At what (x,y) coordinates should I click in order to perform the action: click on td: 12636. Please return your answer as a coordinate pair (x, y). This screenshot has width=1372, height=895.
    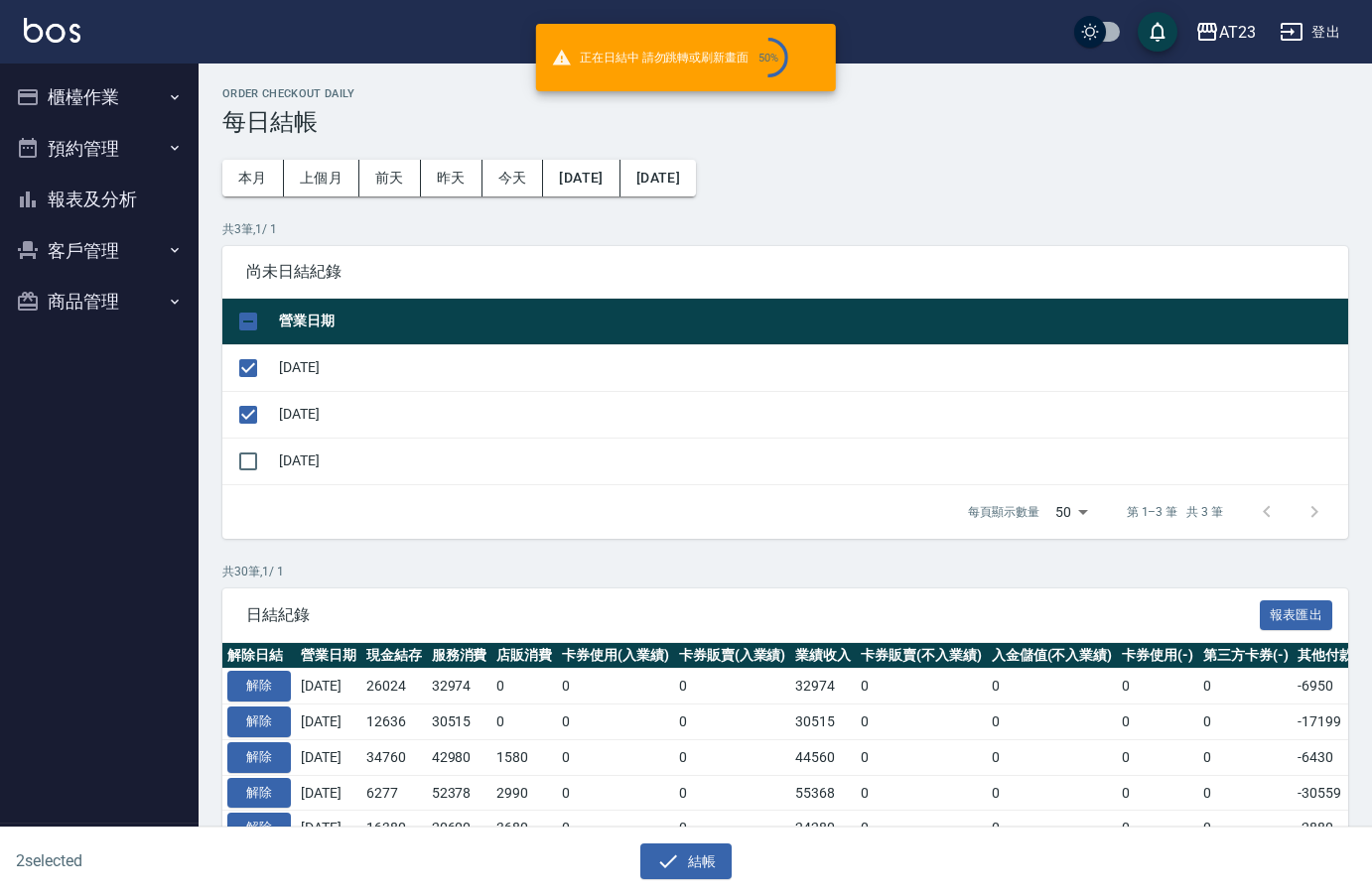
    Looking at the image, I should click on (394, 723).